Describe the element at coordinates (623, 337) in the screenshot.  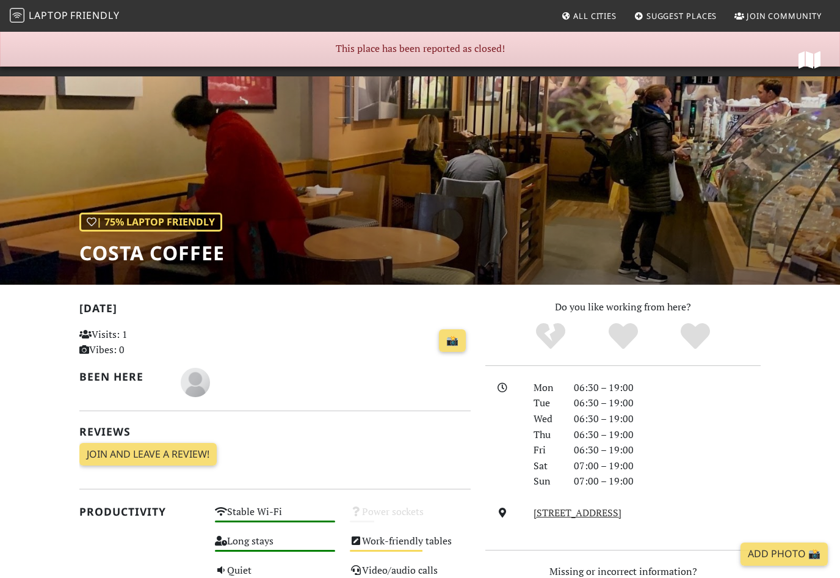
I see `div: Yes` at that location.